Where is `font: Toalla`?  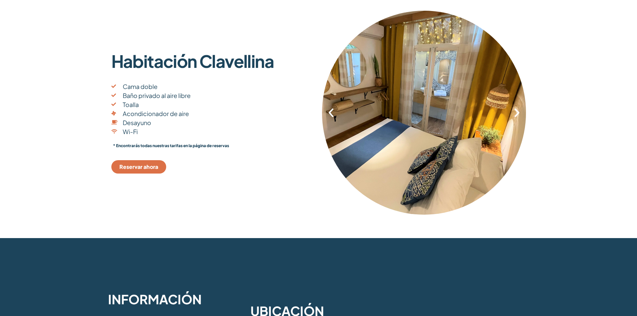 font: Toalla is located at coordinates (131, 104).